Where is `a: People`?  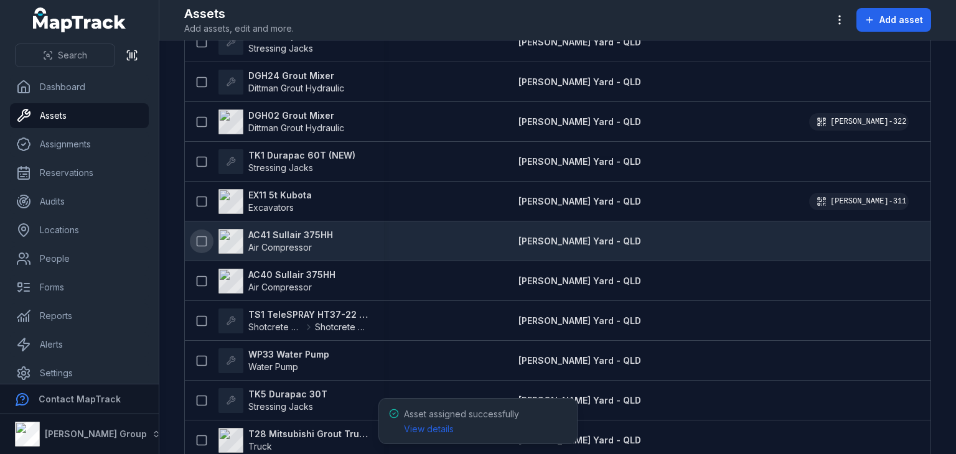
a: People is located at coordinates (79, 259).